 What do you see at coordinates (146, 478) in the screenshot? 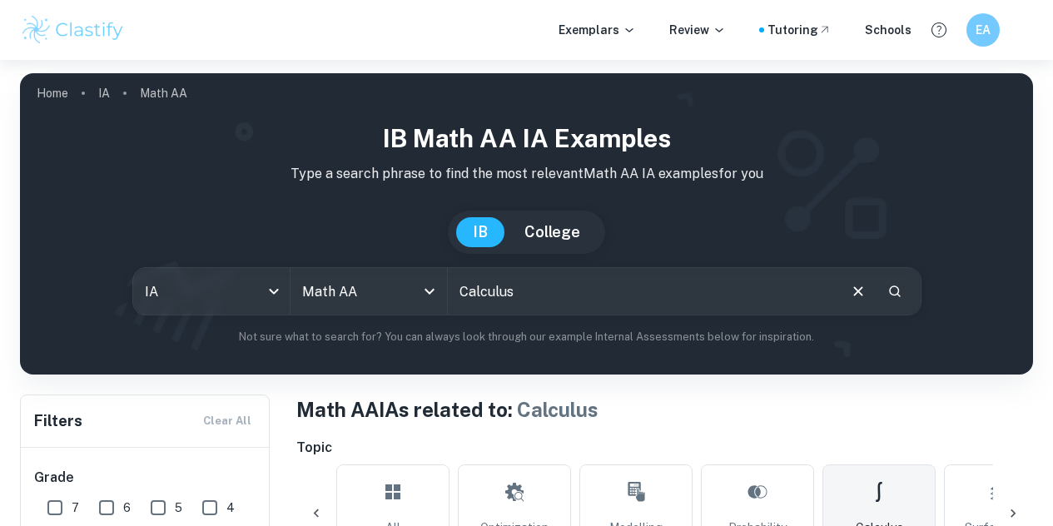
I see `h6: Grade` at bounding box center [146, 478].